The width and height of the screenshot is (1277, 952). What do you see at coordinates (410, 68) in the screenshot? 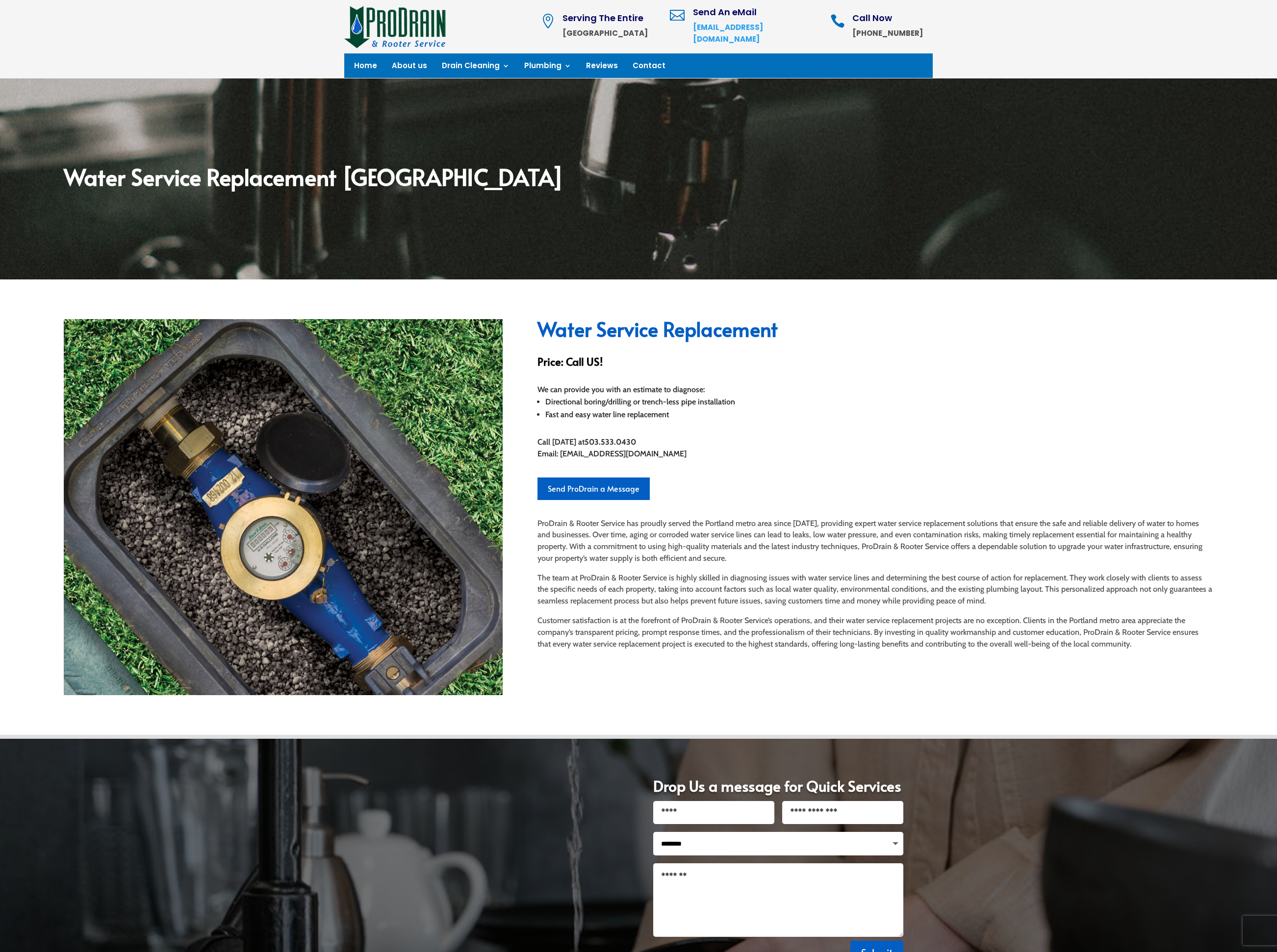
I see `a: About us` at bounding box center [410, 68].